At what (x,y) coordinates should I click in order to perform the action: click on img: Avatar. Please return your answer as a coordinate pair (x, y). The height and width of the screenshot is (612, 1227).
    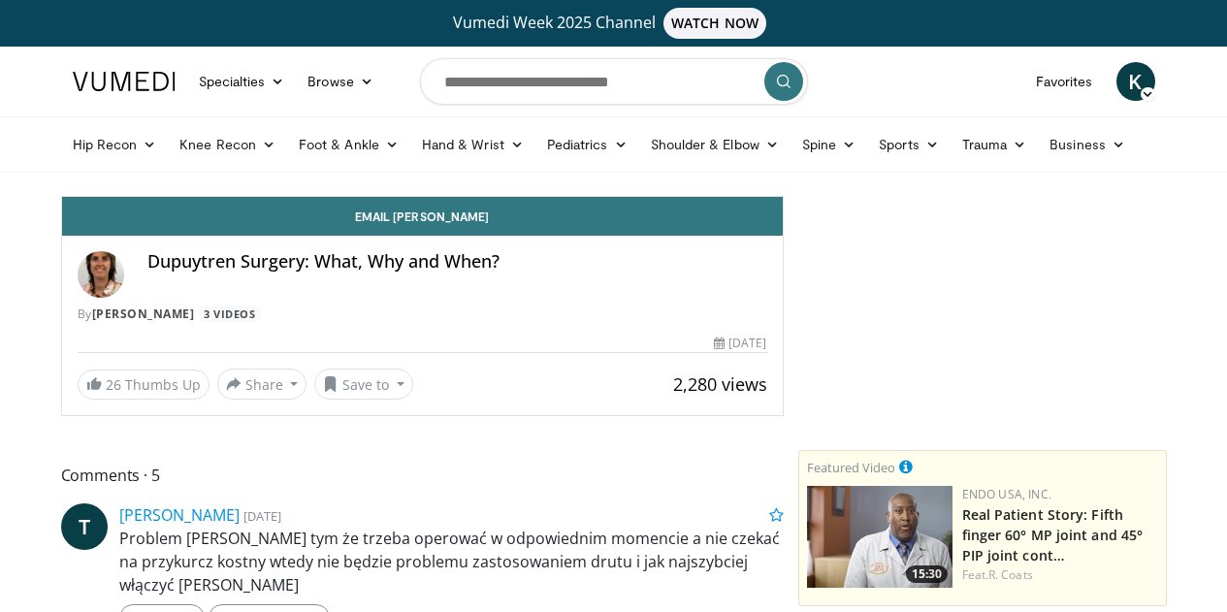
    Looking at the image, I should click on (101, 275).